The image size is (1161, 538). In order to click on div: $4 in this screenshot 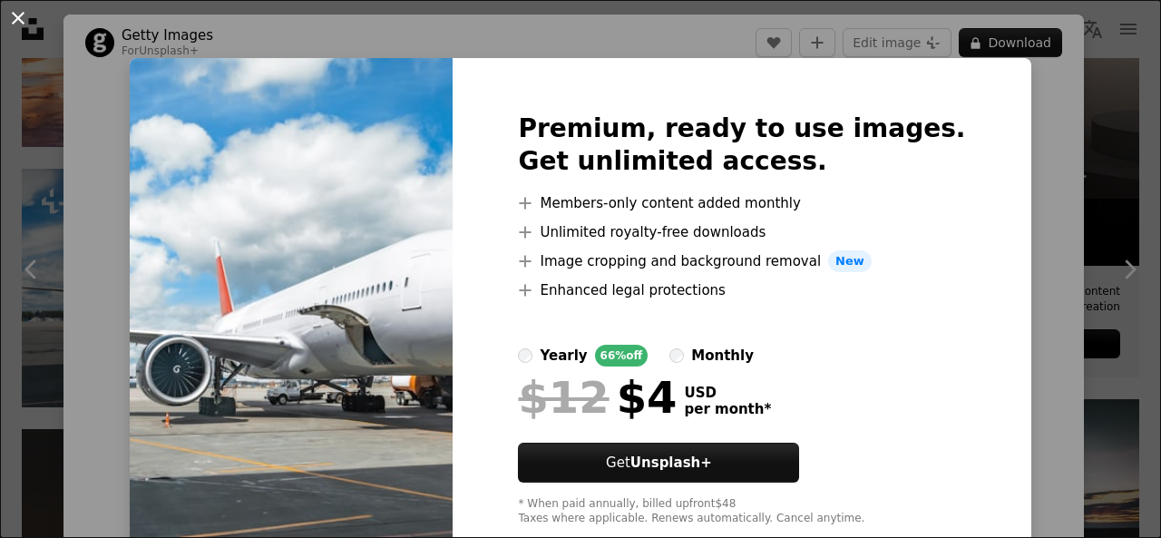, I will do `click(597, 397)`.